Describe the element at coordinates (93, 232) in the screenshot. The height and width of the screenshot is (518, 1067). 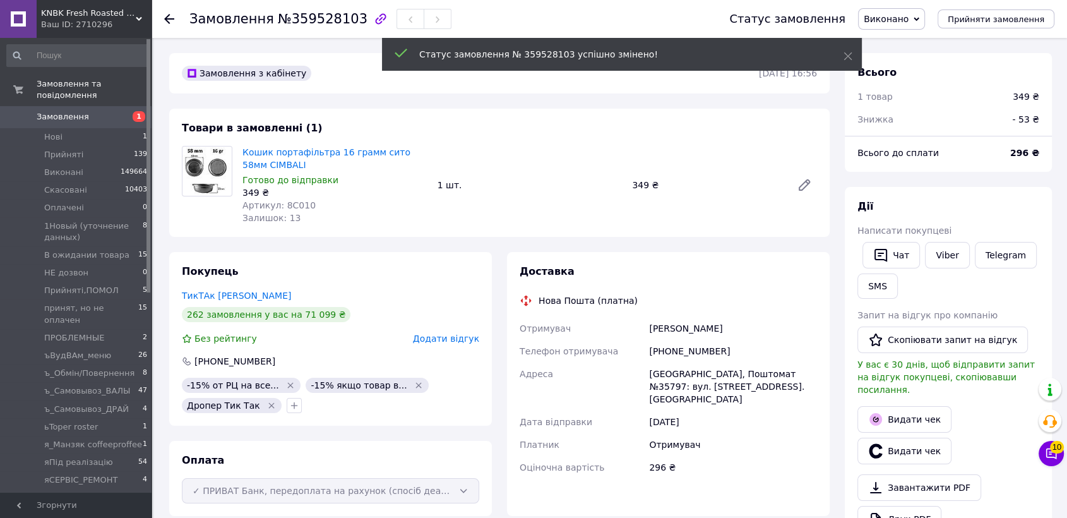
I see `span: 1Новый (уточнение данных)` at that location.